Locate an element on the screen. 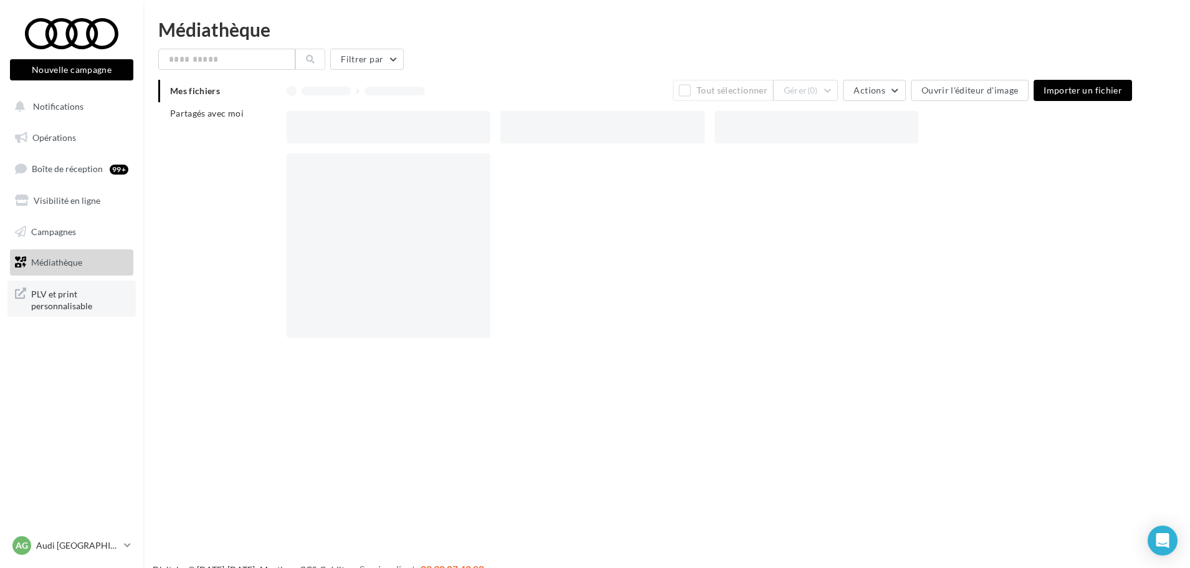 The image size is (1190, 568). button: Importer un fichier is located at coordinates (1083, 90).